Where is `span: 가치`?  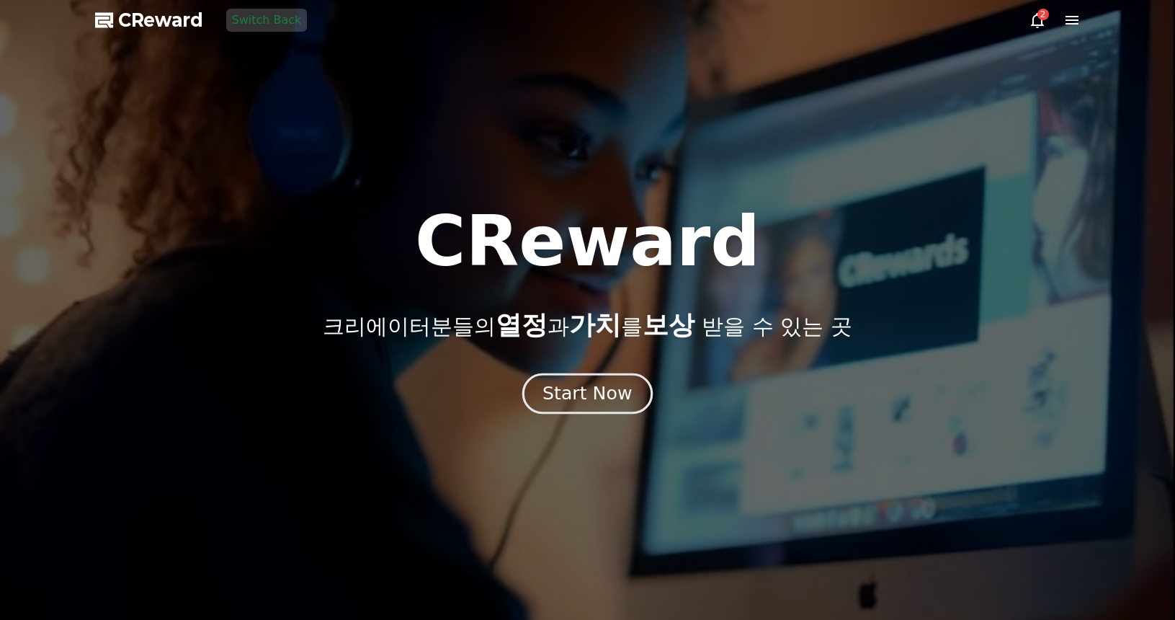 span: 가치 is located at coordinates (595, 324).